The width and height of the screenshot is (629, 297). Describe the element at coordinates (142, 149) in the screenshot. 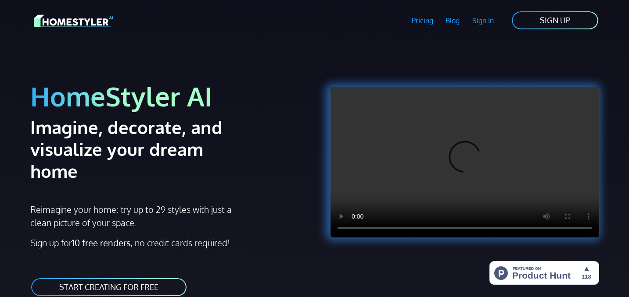

I see `h2: Imagine, decorate, and visualize your dream home` at that location.